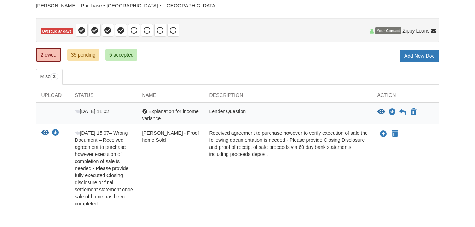 The height and width of the screenshot is (227, 475). What do you see at coordinates (83, 55) in the screenshot?
I see `a: 35 pending` at bounding box center [83, 55].